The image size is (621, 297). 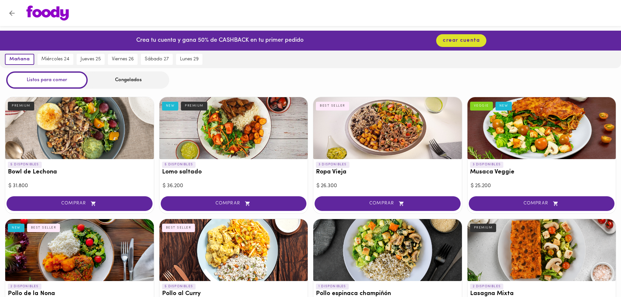 What do you see at coordinates (189, 59) in the screenshot?
I see `span: lunes 29` at bounding box center [189, 59].